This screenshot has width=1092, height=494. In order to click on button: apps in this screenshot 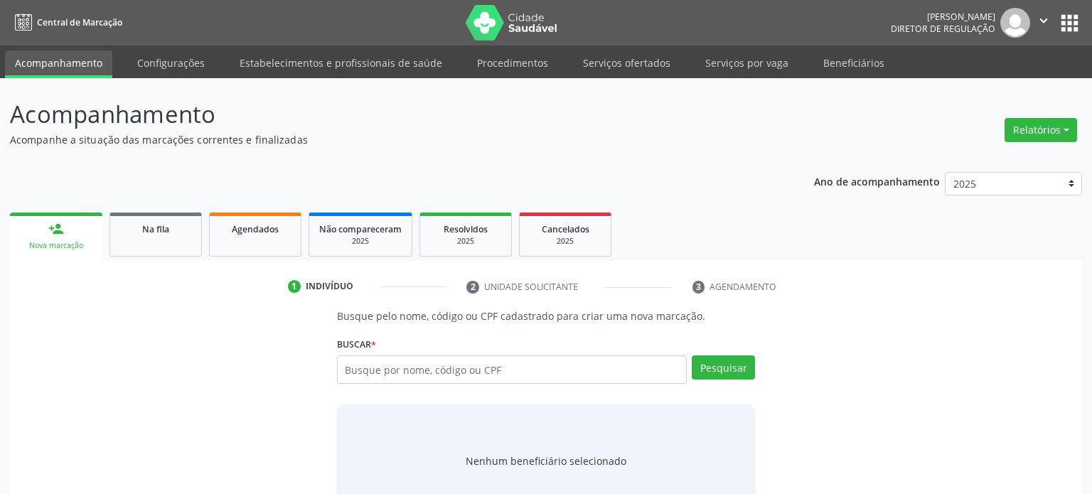, I will do `click(1069, 23)`.